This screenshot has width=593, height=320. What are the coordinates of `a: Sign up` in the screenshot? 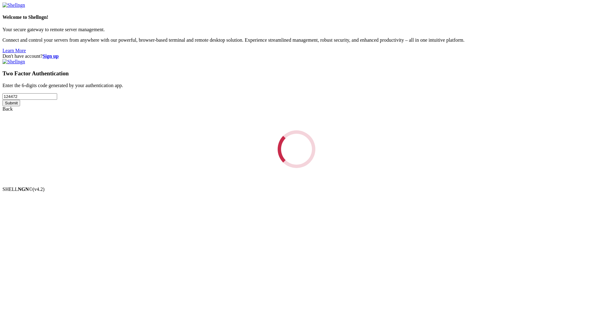 It's located at (51, 56).